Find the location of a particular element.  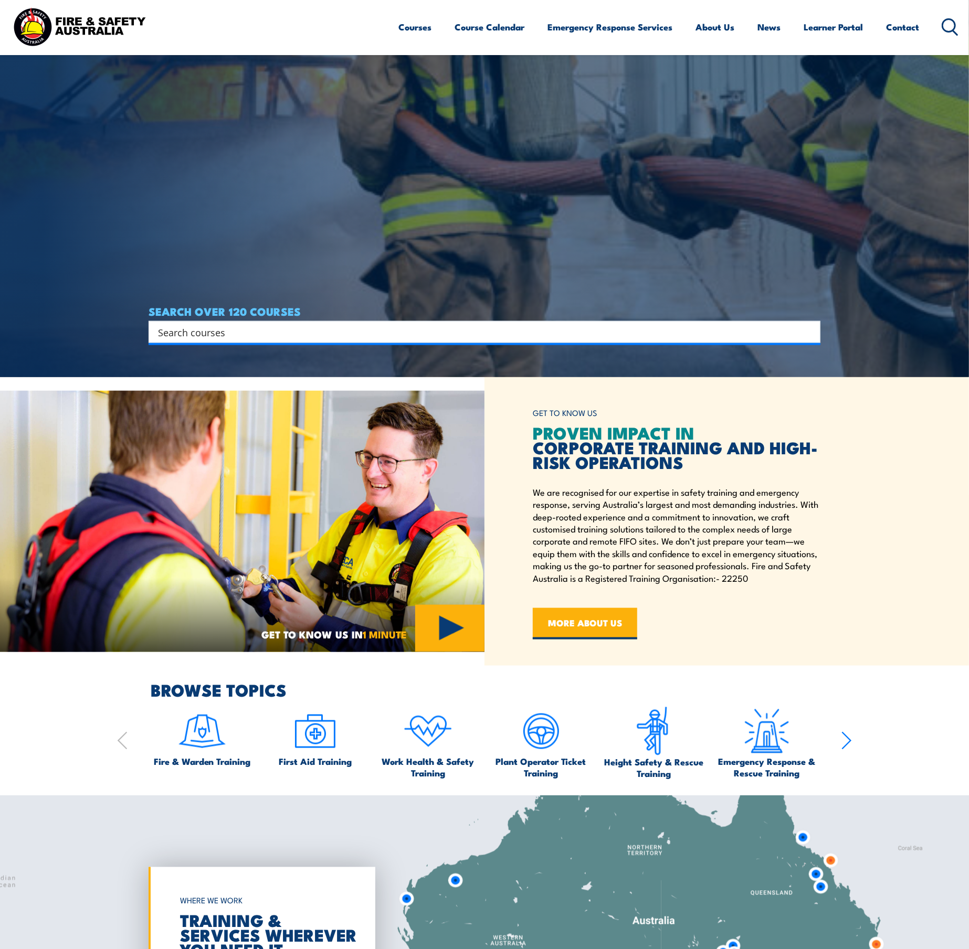

a: Height Safety & Rescue Training is located at coordinates (654, 743).